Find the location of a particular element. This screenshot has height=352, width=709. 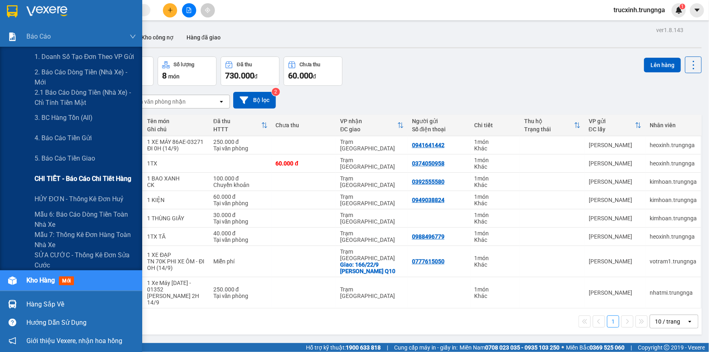

span: Miền Nam is located at coordinates (510, 348).